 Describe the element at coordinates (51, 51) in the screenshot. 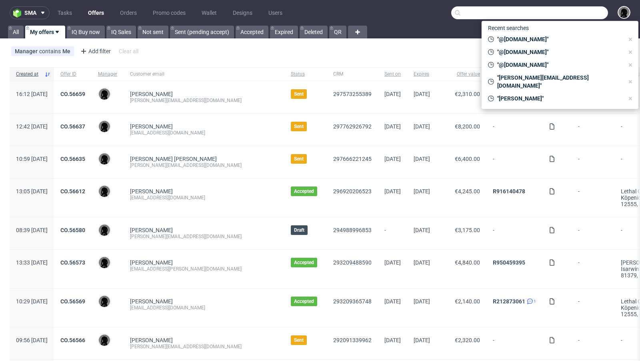

I see `span: contains` at that location.